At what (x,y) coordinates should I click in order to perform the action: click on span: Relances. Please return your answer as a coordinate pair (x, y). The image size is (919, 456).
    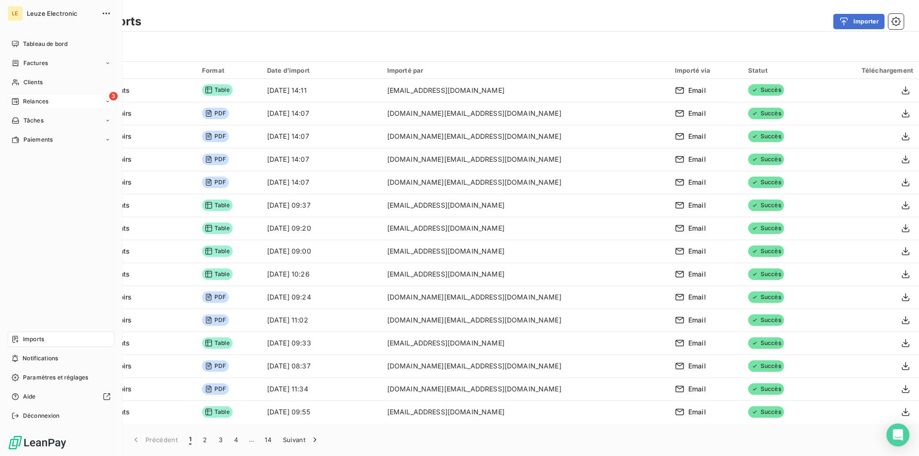
    Looking at the image, I should click on (35, 101).